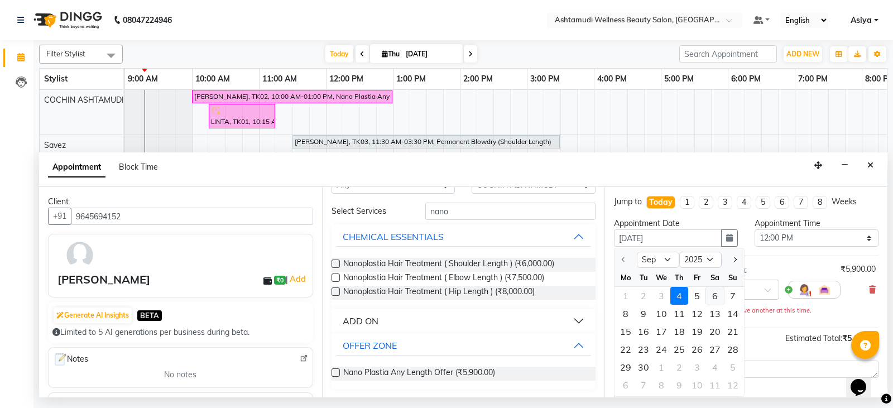 This screenshot has width=893, height=408. What do you see at coordinates (213, 79) in the screenshot?
I see `a: 10:00 AM` at bounding box center [213, 79].